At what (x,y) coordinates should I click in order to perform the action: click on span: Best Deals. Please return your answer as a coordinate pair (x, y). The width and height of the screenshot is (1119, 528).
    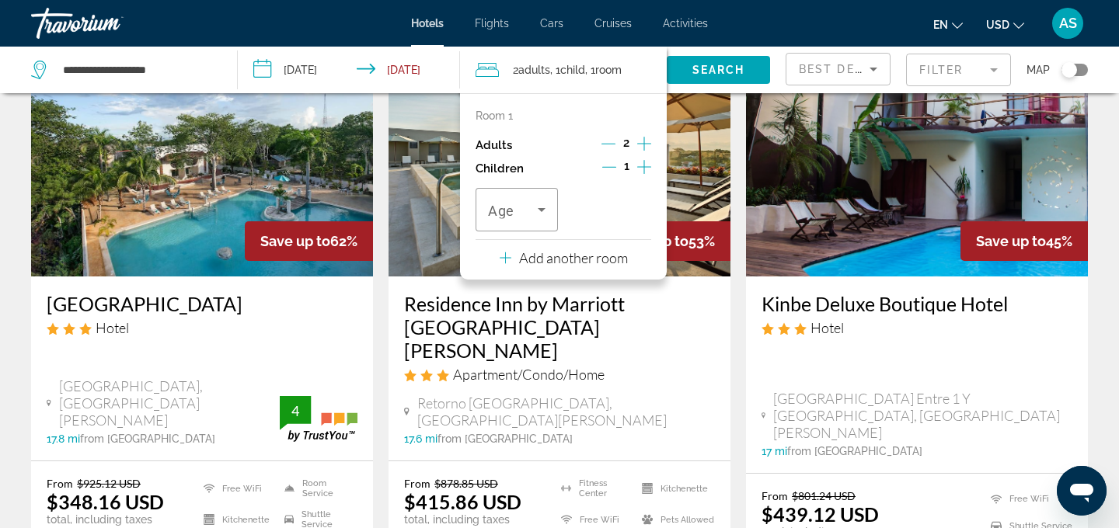
    Looking at the image, I should click on (839, 69).